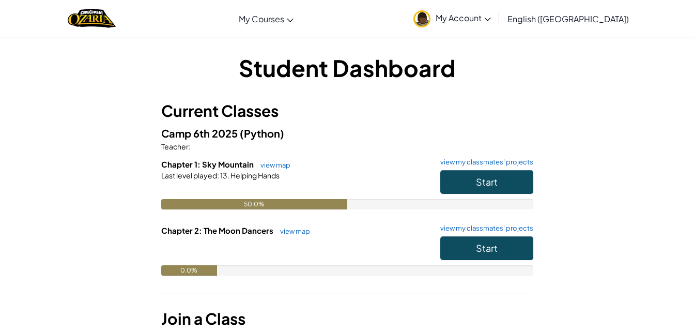 This screenshot has height=332, width=694. I want to click on img: avatar, so click(422, 19).